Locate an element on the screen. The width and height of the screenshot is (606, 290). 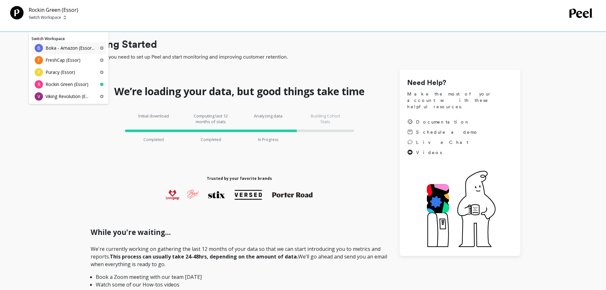
p: Viking Revolution (E... is located at coordinates (67, 96).